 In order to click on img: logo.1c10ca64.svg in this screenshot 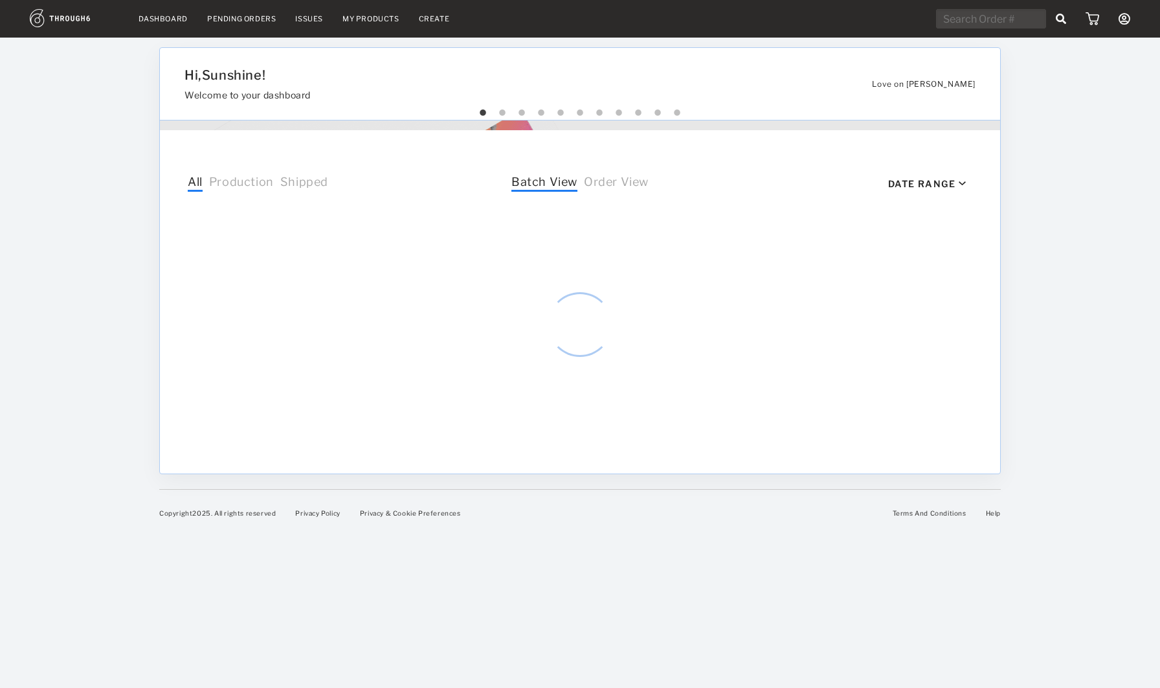, I will do `click(74, 18)`.